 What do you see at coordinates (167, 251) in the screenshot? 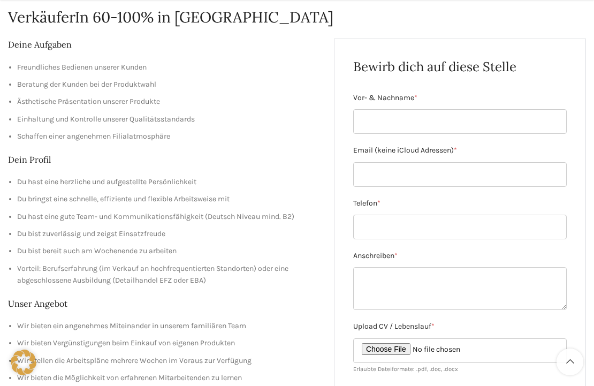
I see `li: Du bist bereit auch am Wochenende zu arbeiten` at bounding box center [167, 251].